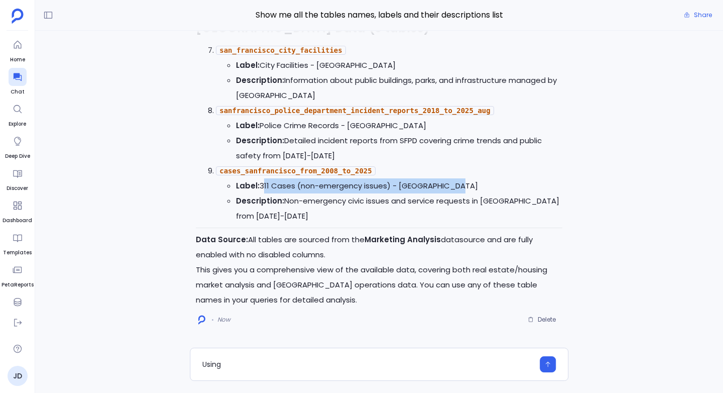 This screenshot has height=393, width=723. What do you see at coordinates (17, 188) in the screenshot?
I see `span: Discover` at bounding box center [17, 188].